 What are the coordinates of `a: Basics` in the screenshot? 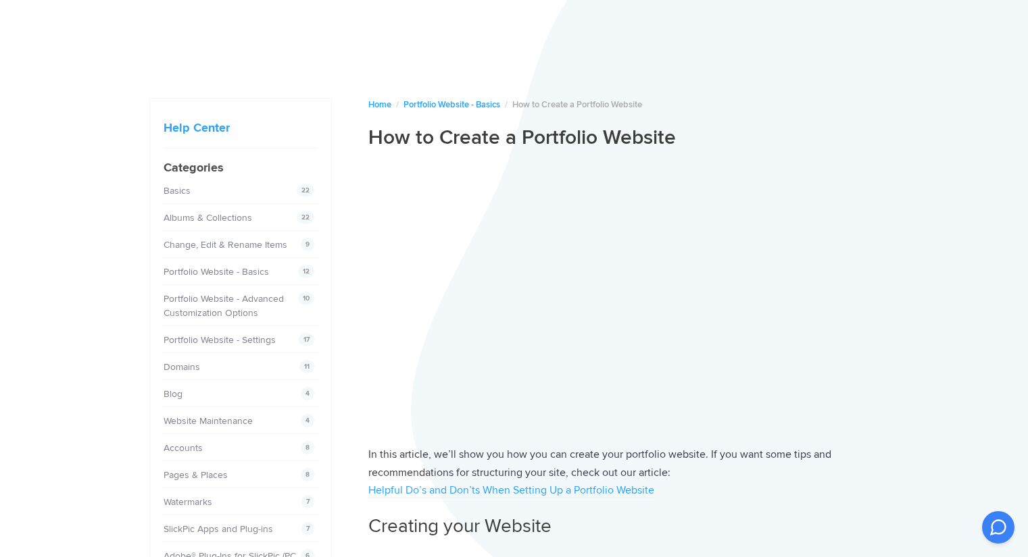 It's located at (177, 191).